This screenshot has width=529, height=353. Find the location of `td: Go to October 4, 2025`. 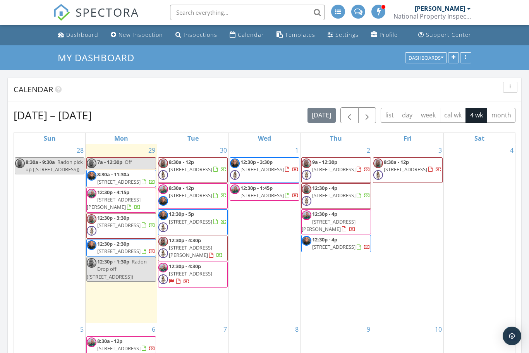

td: Go to October 4, 2025 is located at coordinates (479, 233).